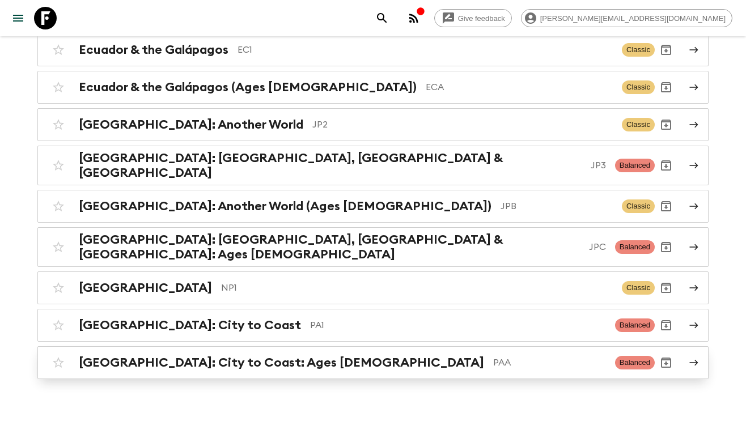  I want to click on button: search adventures, so click(382, 18).